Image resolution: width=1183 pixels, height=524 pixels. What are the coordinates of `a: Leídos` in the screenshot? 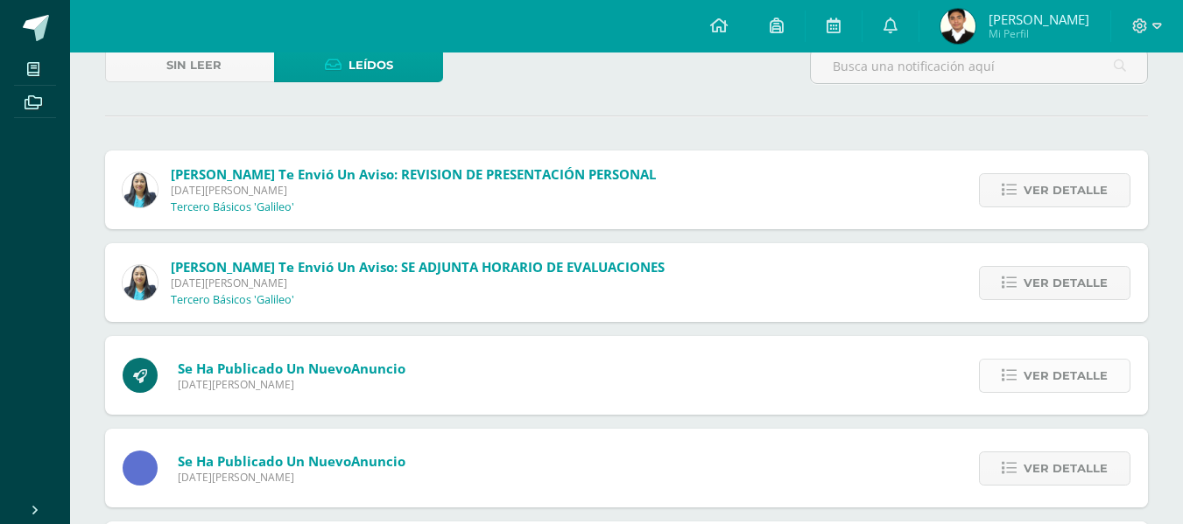 It's located at (358, 65).